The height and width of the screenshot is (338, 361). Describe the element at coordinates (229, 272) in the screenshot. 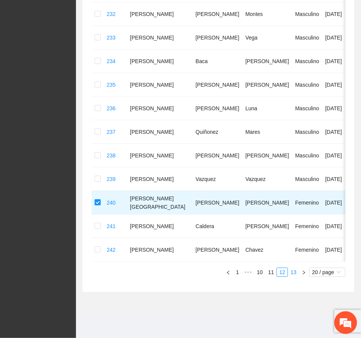

I see `button: left` at that location.